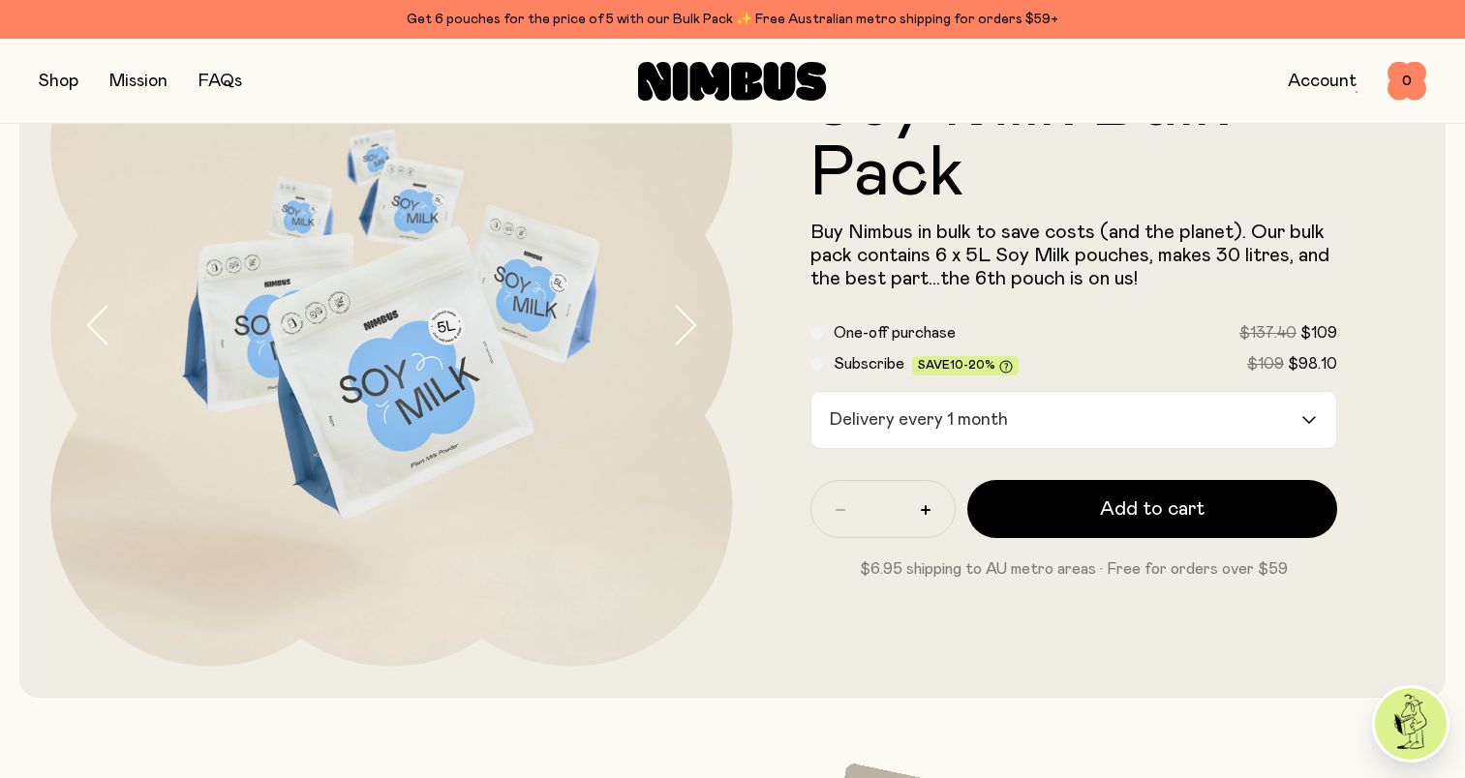 This screenshot has height=778, width=1465. I want to click on button: 0, so click(1407, 81).